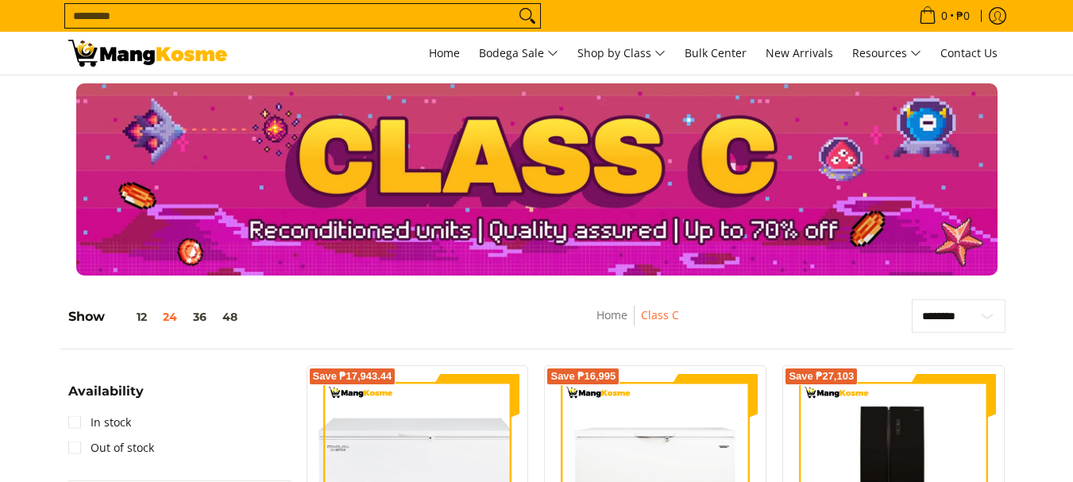  I want to click on nav: Main Menu, so click(625, 53).